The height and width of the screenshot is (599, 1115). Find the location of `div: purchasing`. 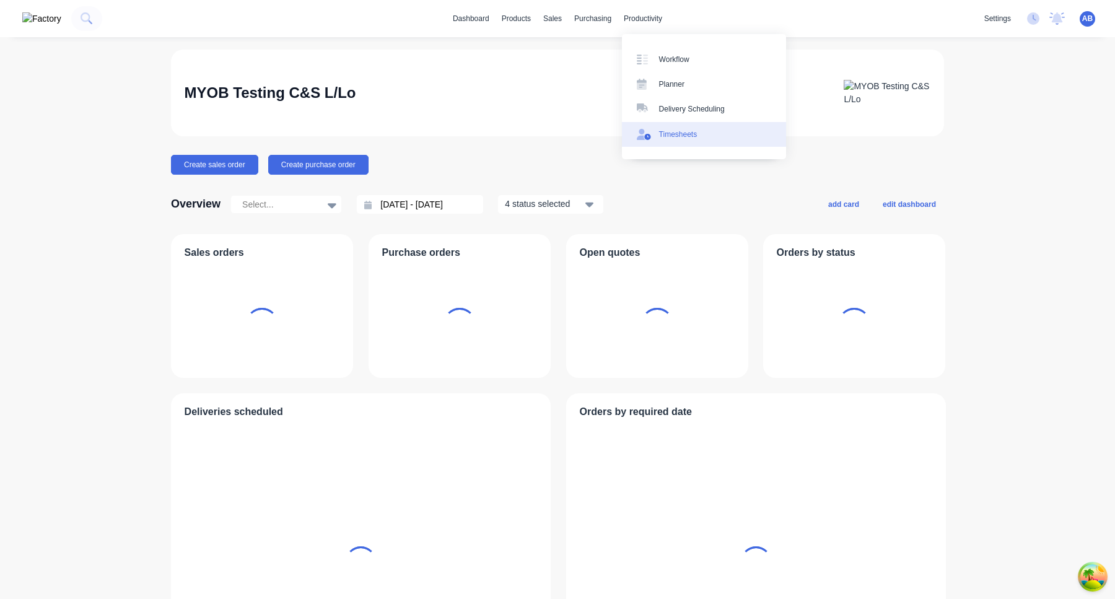

div: purchasing is located at coordinates (593, 19).